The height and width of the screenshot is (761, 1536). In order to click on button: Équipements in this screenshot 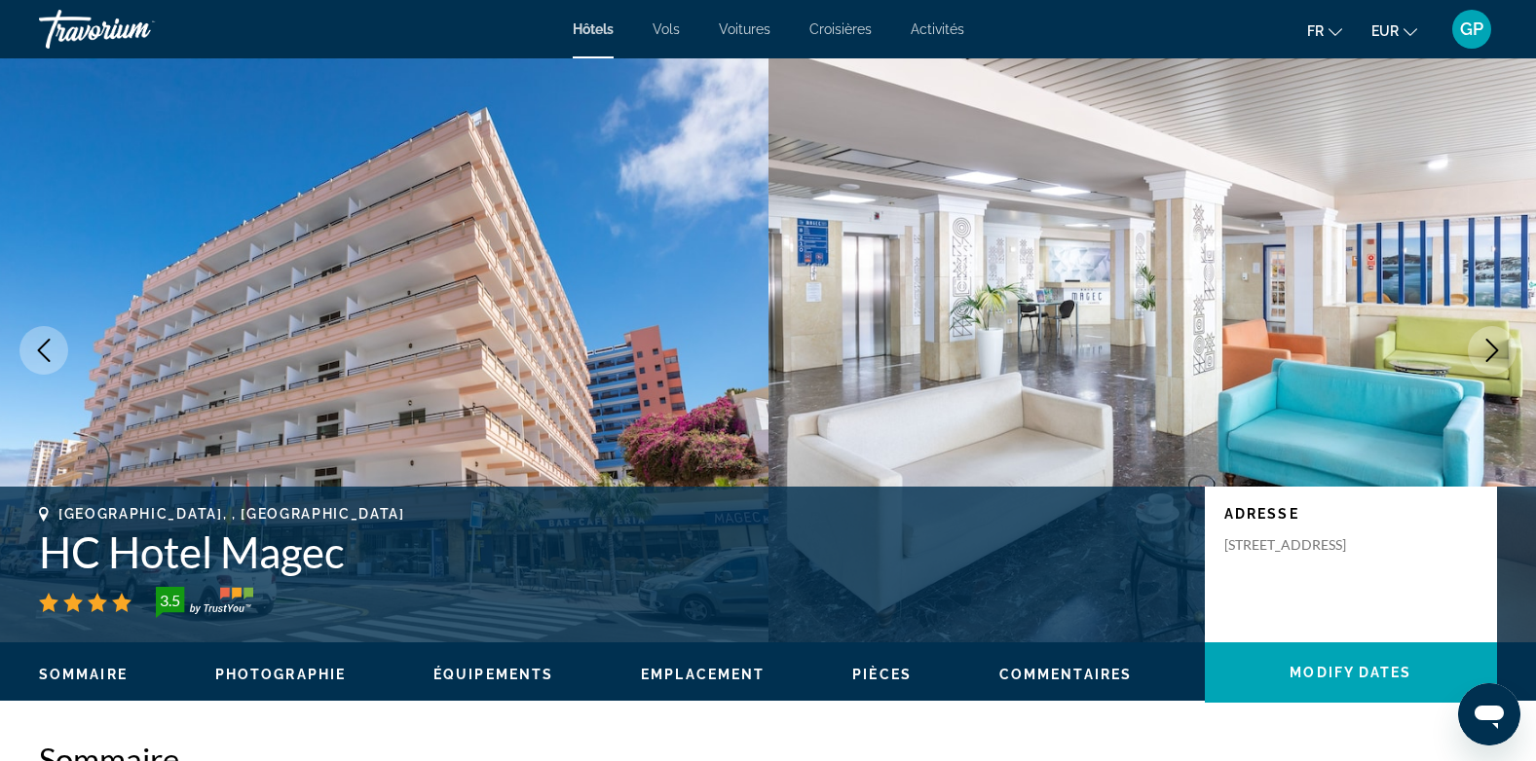, I will do `click(493, 675)`.